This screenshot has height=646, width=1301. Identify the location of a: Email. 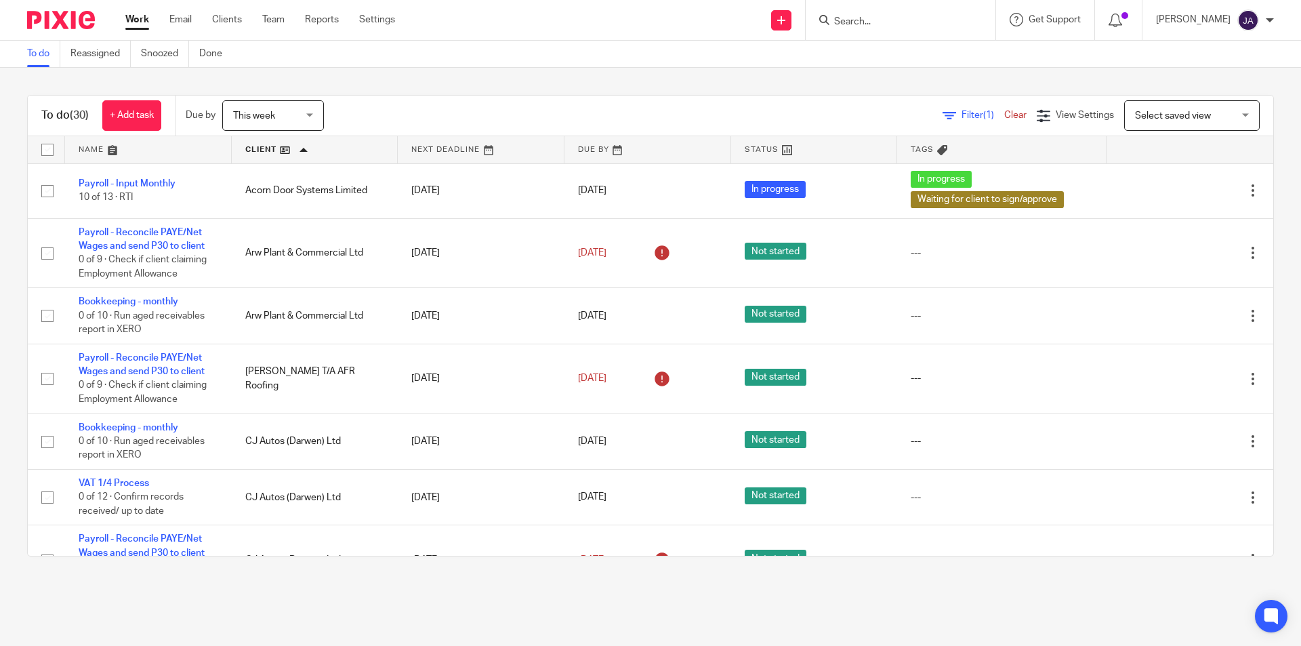
(180, 20).